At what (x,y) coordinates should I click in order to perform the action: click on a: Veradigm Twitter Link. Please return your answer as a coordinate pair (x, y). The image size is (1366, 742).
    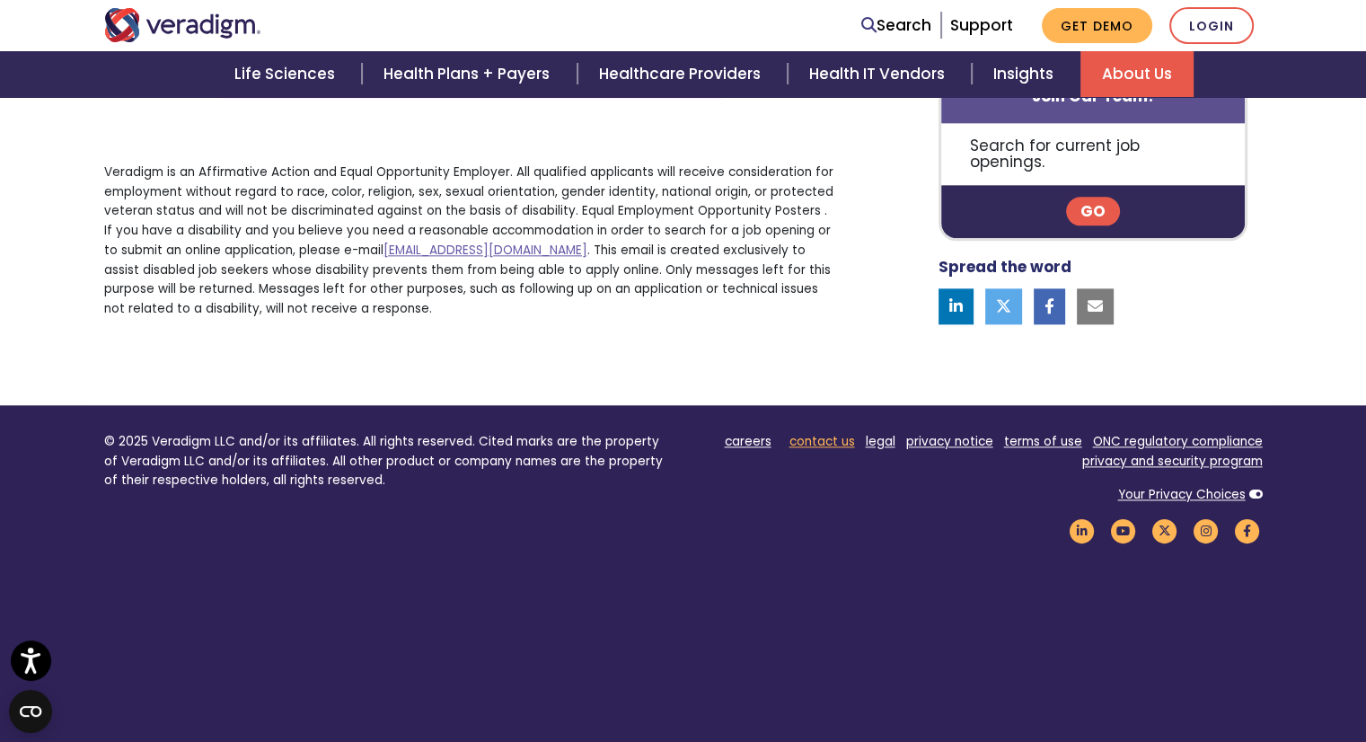
    Looking at the image, I should click on (1165, 530).